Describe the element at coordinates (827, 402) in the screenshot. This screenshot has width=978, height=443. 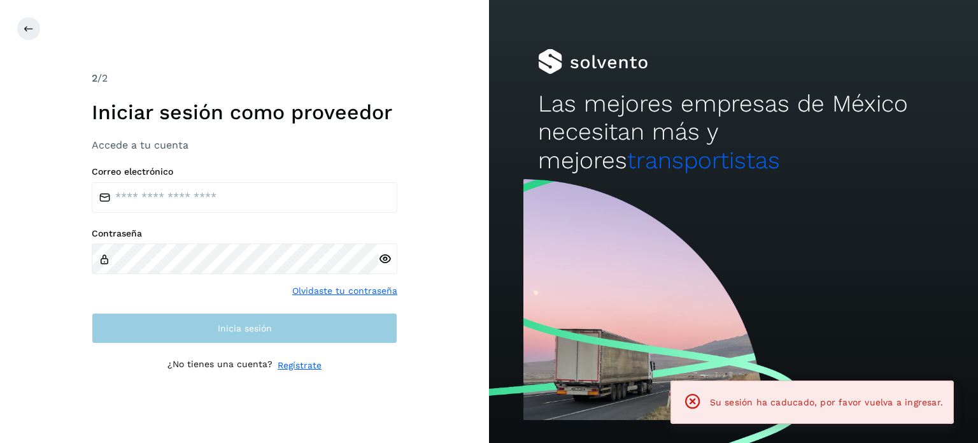
I see `span: Su sesión ha caducado, por favor vuelva a ingresar.` at that location.